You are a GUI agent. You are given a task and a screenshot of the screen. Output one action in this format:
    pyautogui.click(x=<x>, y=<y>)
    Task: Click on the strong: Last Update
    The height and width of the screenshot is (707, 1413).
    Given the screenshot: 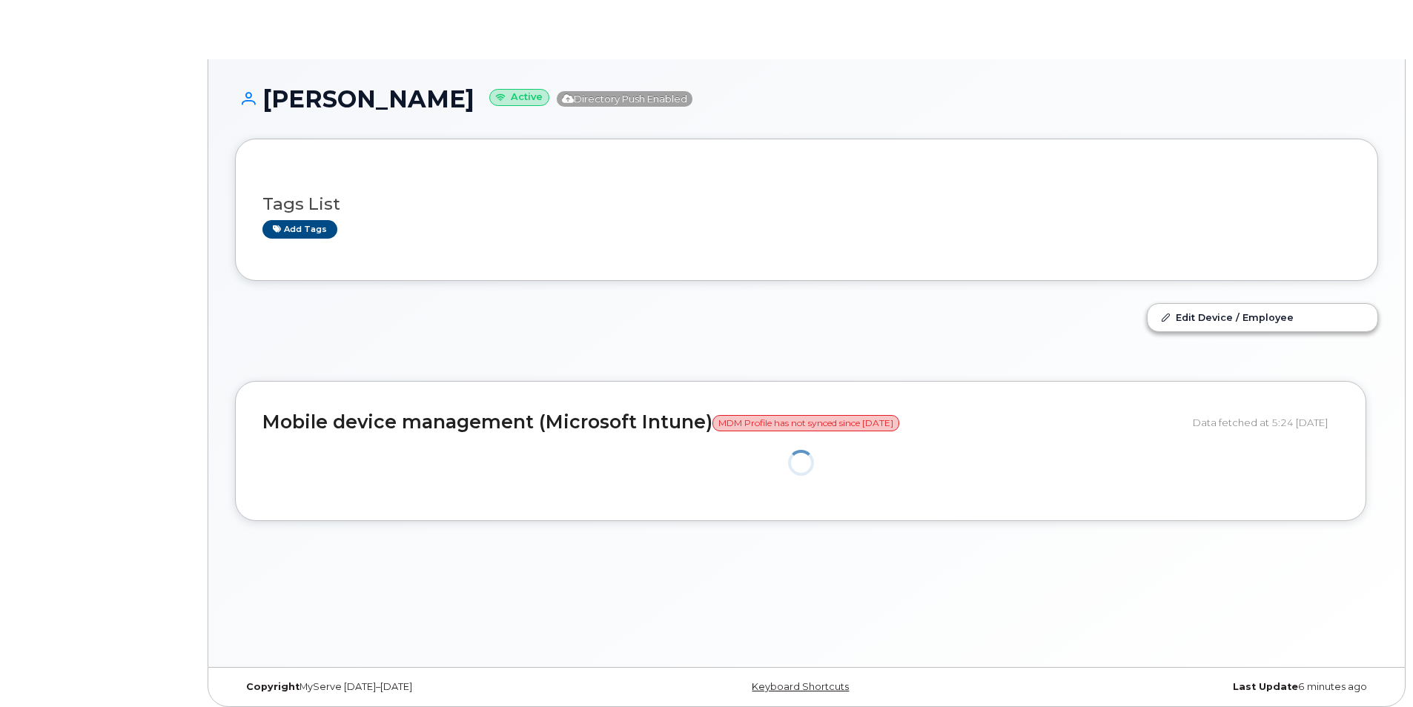 What is the action you would take?
    pyautogui.click(x=1266, y=687)
    